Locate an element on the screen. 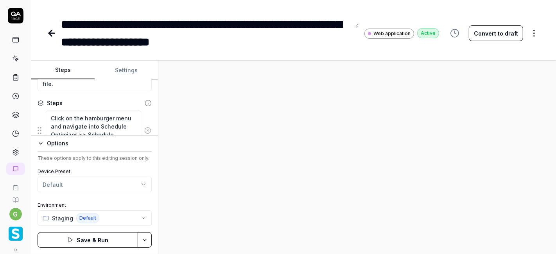 This screenshot has height=254, width=556. button: StagingDefault is located at coordinates (95, 218).